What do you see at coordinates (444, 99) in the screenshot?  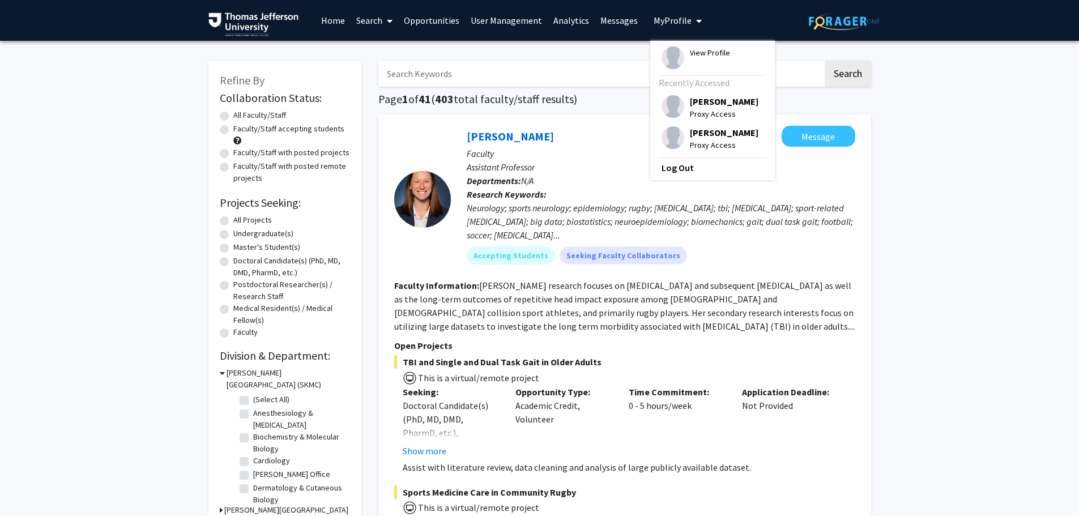 I see `span: 403` at bounding box center [444, 99].